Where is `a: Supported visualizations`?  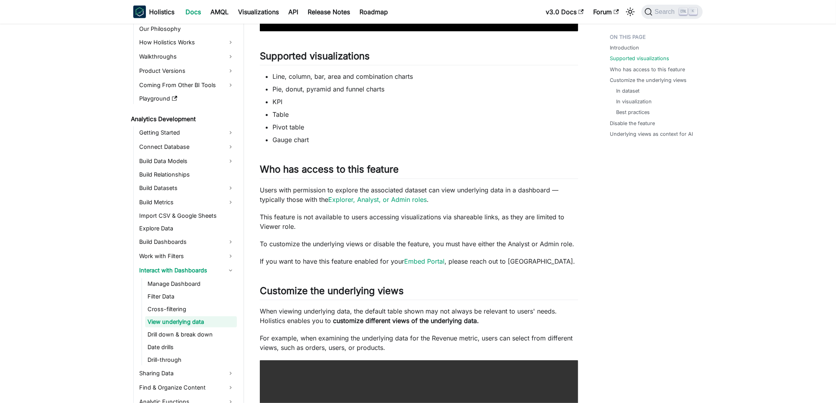 a: Supported visualizations is located at coordinates (640, 58).